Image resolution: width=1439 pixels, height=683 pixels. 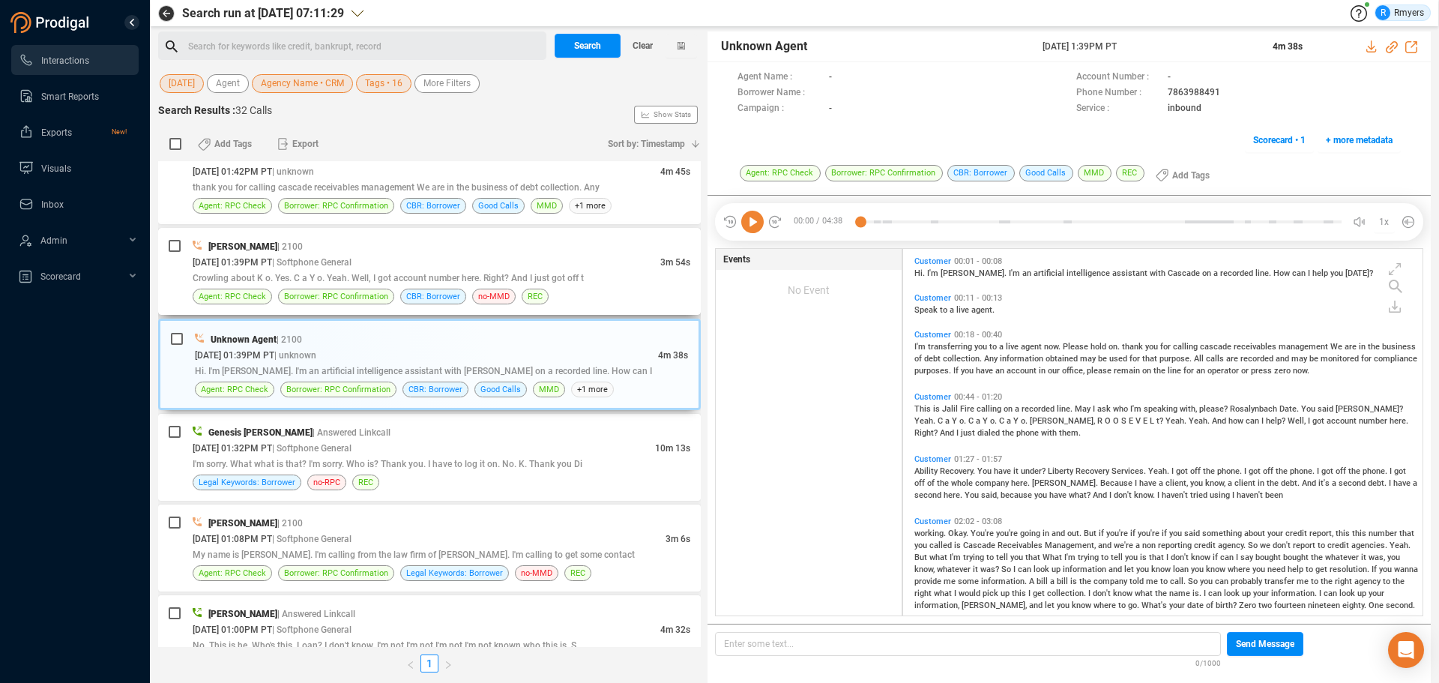 I want to click on span: are, so click(x=1233, y=358).